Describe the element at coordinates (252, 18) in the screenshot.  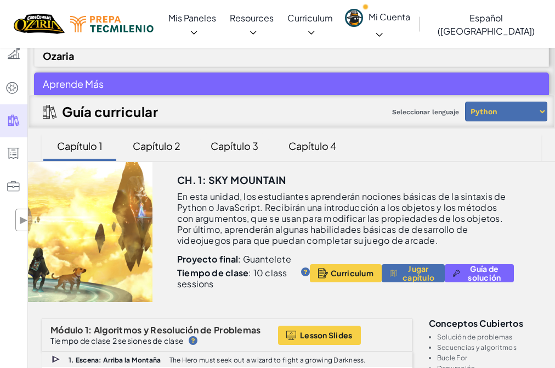
I see `span: Resources` at that location.